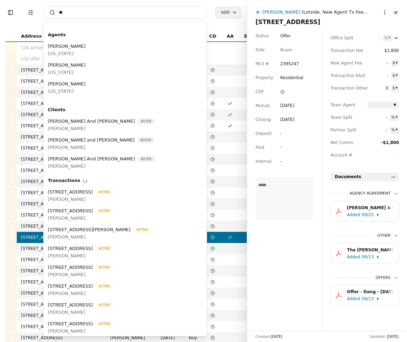  What do you see at coordinates (346, 88) in the screenshot?
I see `span: Transaction Other` at bounding box center [346, 88].